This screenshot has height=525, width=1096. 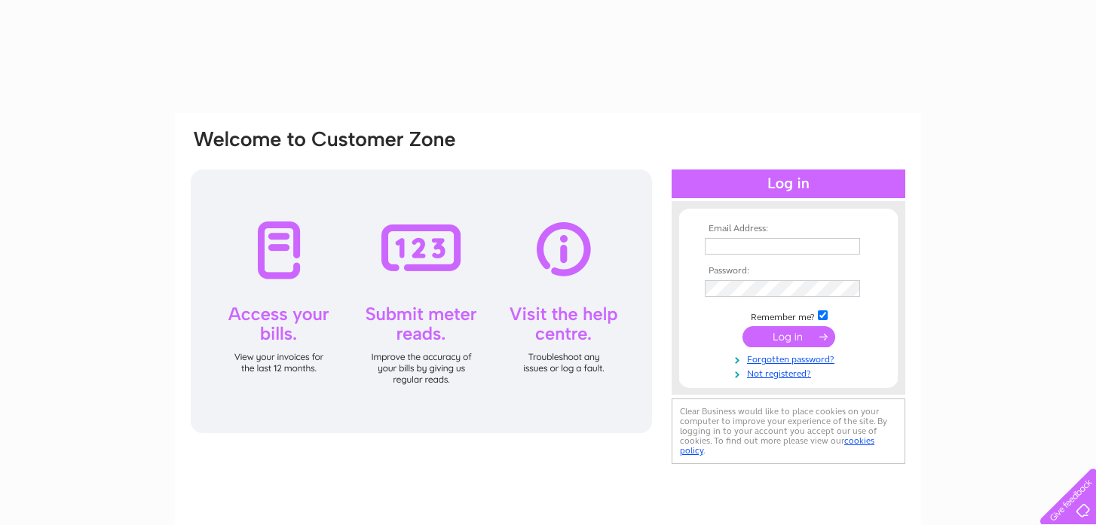 I want to click on input: Submit, so click(x=789, y=337).